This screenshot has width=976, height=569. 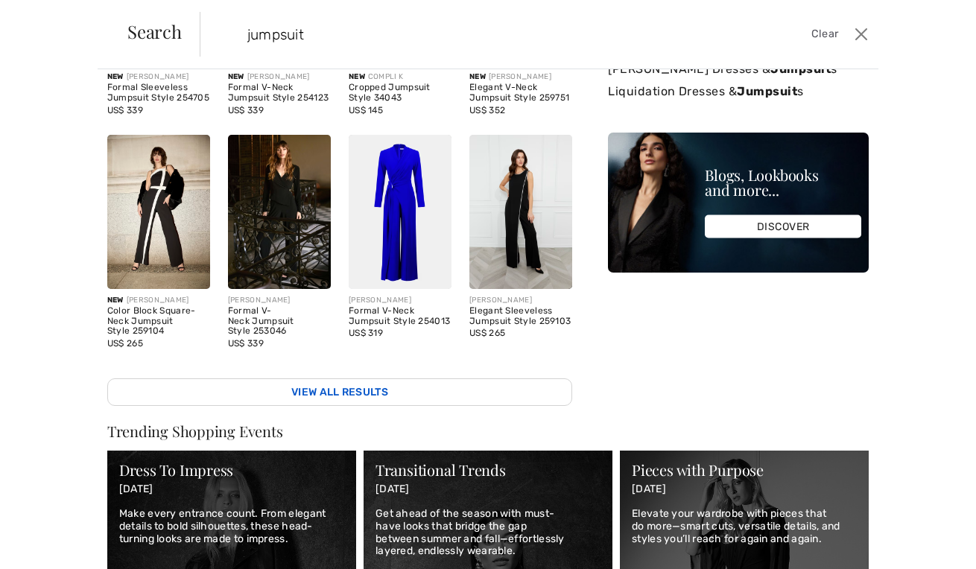 I want to click on span: US$ 352, so click(x=487, y=110).